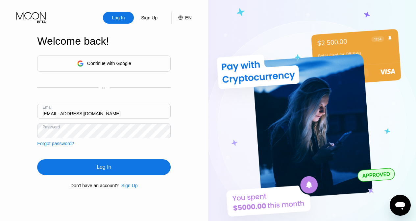 The image size is (416, 221). Describe the element at coordinates (56, 144) in the screenshot. I see `div: Forgot password?` at that location.